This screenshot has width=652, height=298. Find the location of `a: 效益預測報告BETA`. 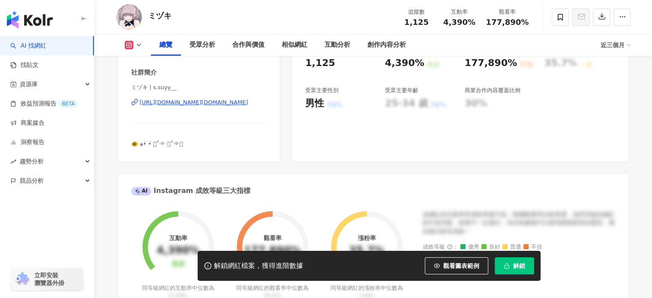

a: 效益預測報告BETA is located at coordinates (44, 104).